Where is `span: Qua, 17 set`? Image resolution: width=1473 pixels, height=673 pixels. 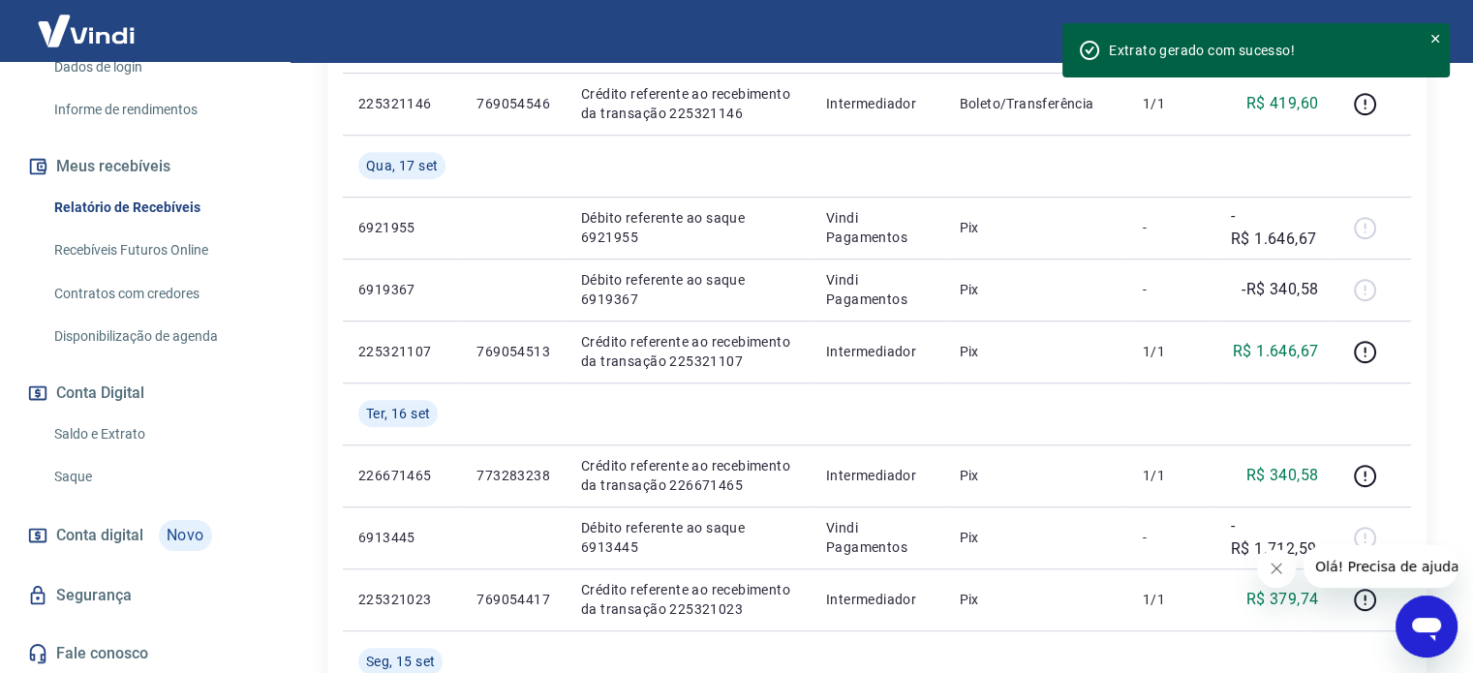 span: Qua, 17 set is located at coordinates (402, 166).